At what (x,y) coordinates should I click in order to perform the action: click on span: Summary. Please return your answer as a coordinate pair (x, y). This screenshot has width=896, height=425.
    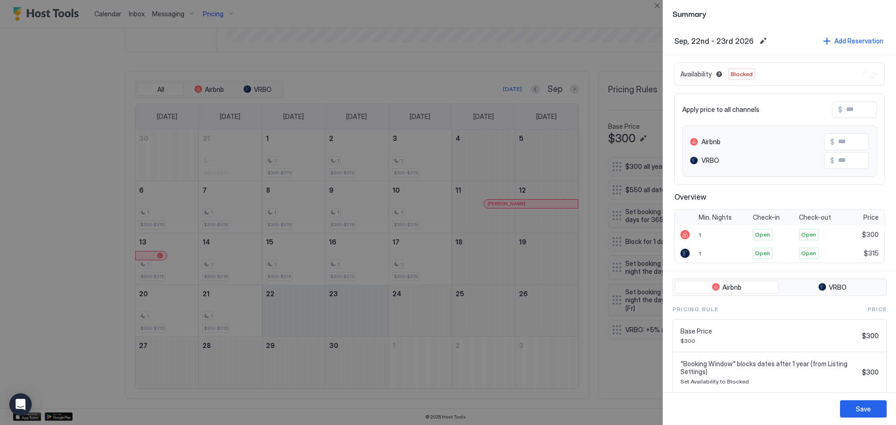
    Looking at the image, I should click on (779, 13).